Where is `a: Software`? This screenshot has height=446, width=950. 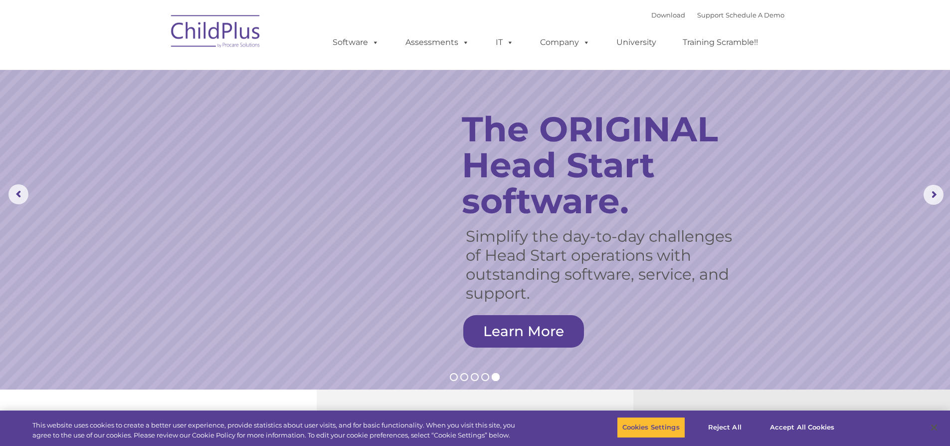
a: Software is located at coordinates (356, 42).